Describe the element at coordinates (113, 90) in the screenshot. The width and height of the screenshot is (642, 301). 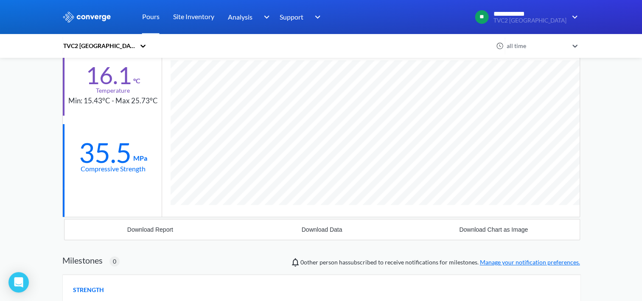
I see `div: Temperature` at that location.